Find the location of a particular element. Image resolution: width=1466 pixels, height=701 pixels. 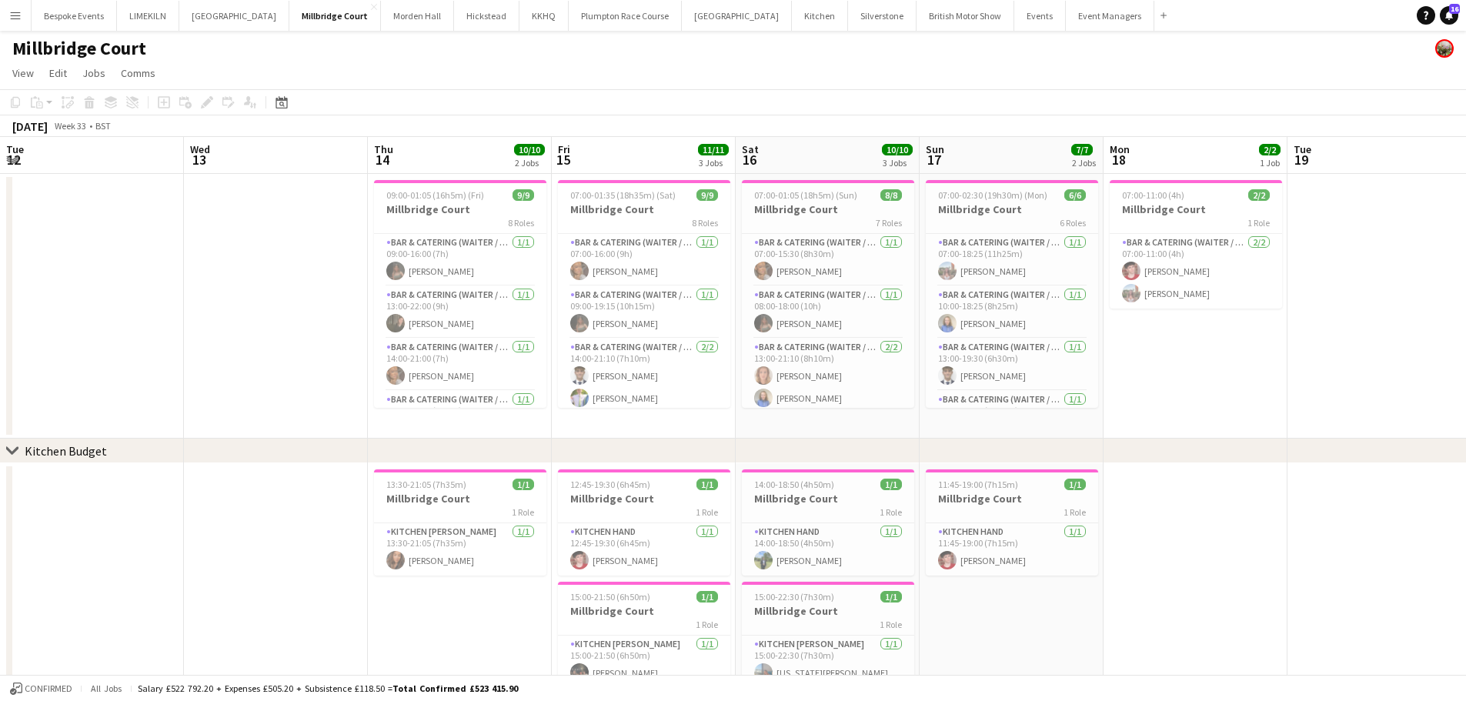

button: Silverstone is located at coordinates (882, 15).